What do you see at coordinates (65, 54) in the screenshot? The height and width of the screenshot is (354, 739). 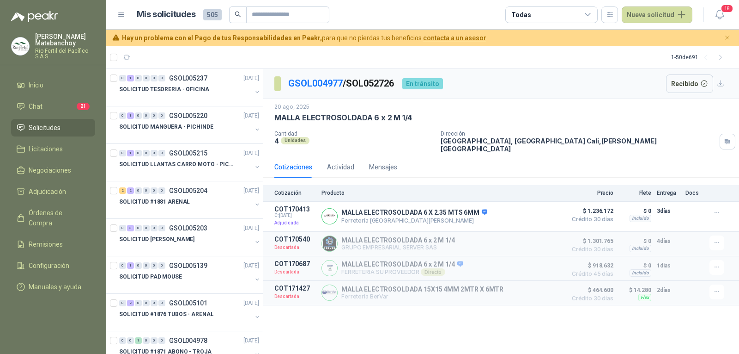 I see `p: Rio Fertil del Pacífico S.A.S.` at bounding box center [65, 54].